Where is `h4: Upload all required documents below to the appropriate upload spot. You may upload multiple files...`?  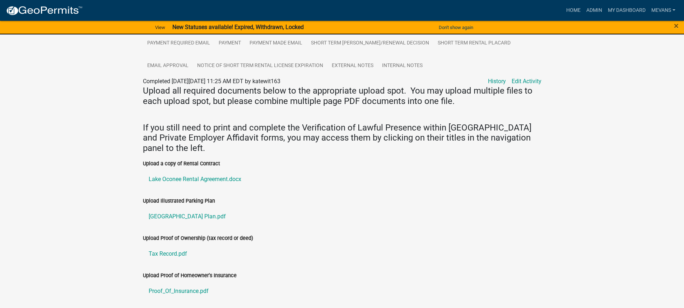 h4: Upload all required documents below to the appropriate upload spot. You may upload multiple files... is located at coordinates (342, 96).